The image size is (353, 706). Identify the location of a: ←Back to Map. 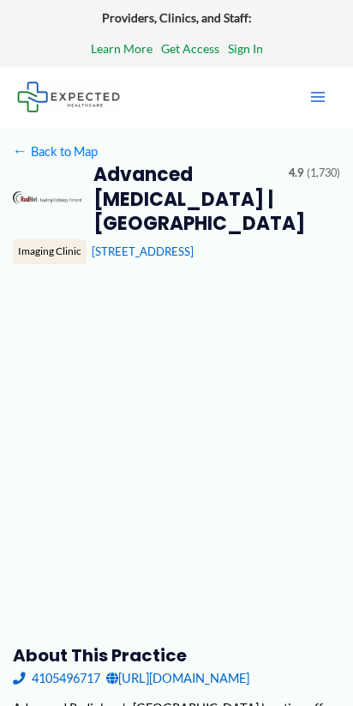
(55, 151).